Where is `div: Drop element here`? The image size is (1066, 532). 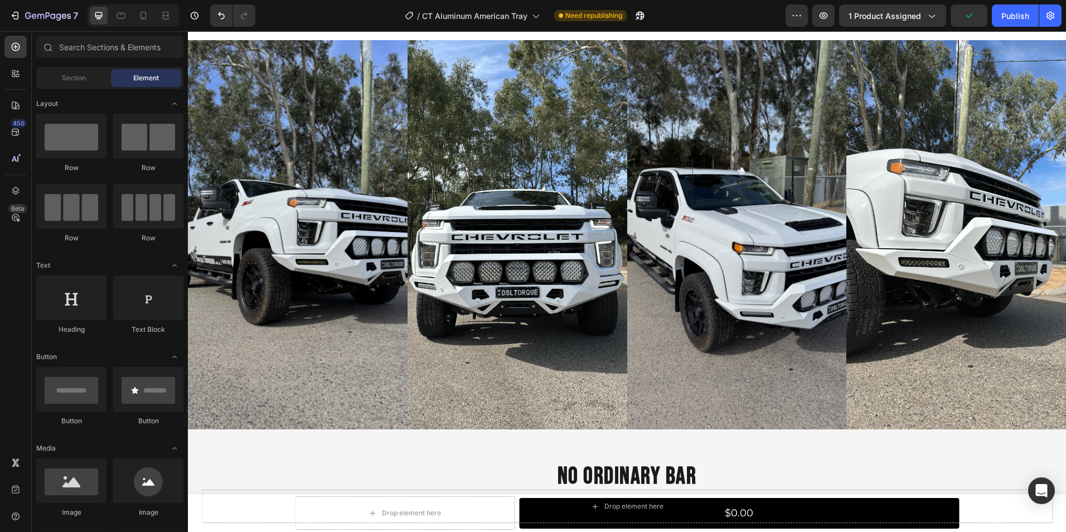 div: Drop element here is located at coordinates (446, 475).